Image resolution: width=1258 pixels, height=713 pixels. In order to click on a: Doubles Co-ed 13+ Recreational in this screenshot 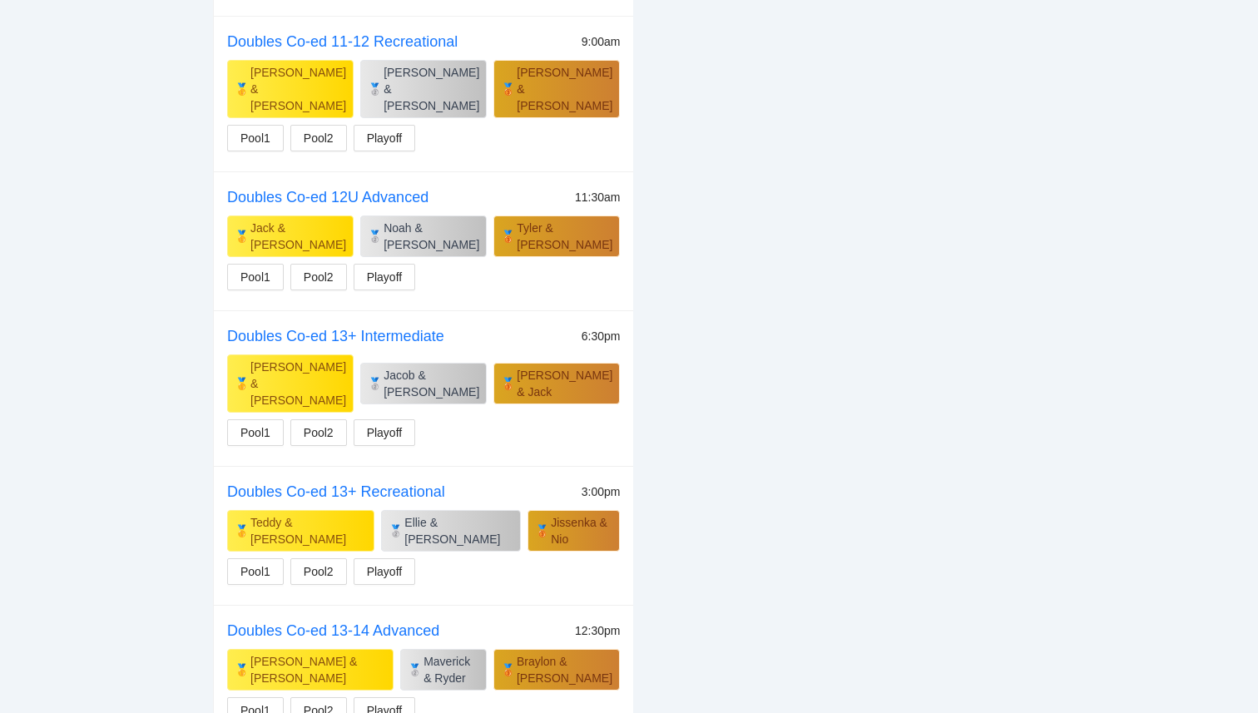, I will do `click(336, 492)`.